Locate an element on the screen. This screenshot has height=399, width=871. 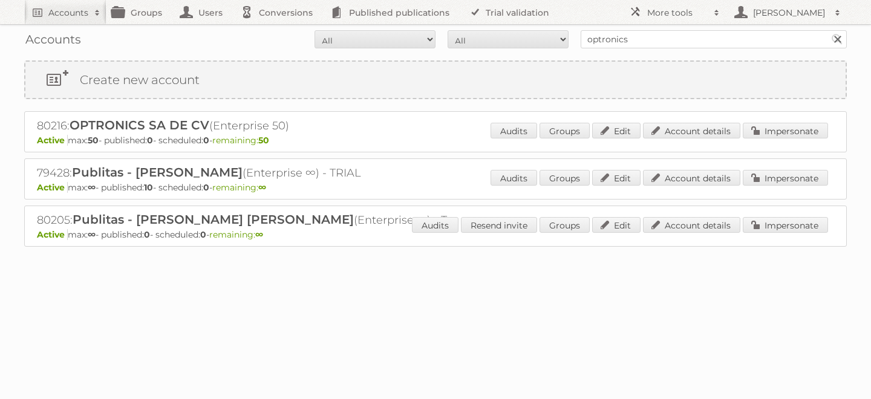
h2: 79428: (Enterprise ∞) - TRIAL is located at coordinates (249, 173).